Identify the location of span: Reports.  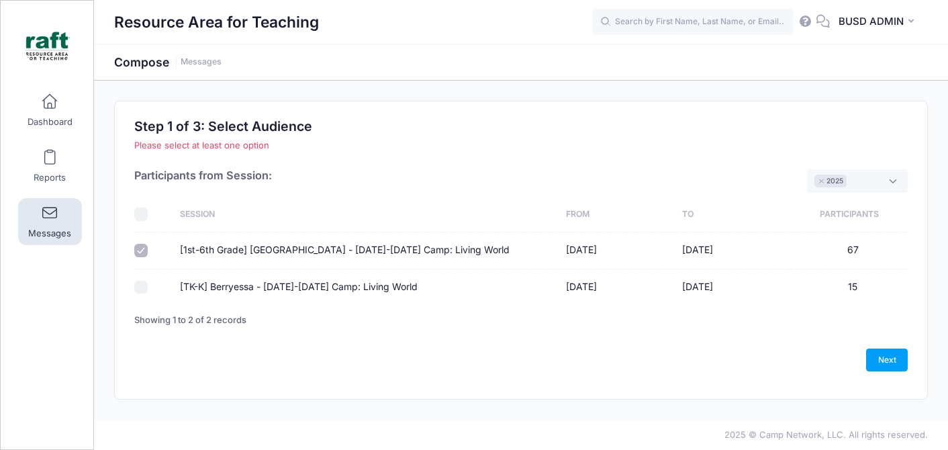
(50, 177).